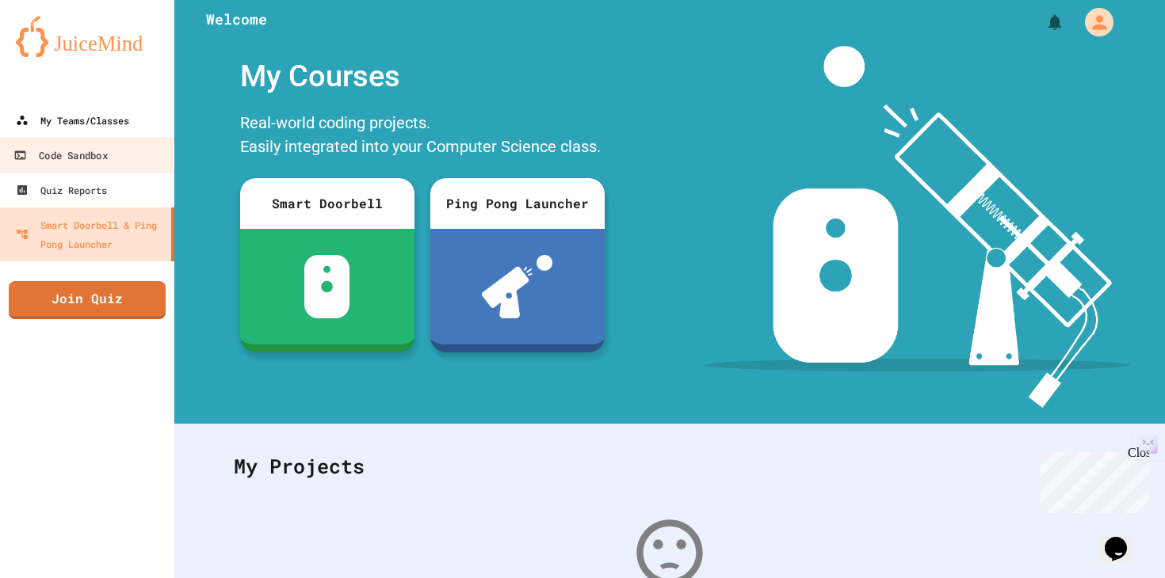 The image size is (1165, 578). Describe the element at coordinates (422, 76) in the screenshot. I see `div: My Courses` at that location.